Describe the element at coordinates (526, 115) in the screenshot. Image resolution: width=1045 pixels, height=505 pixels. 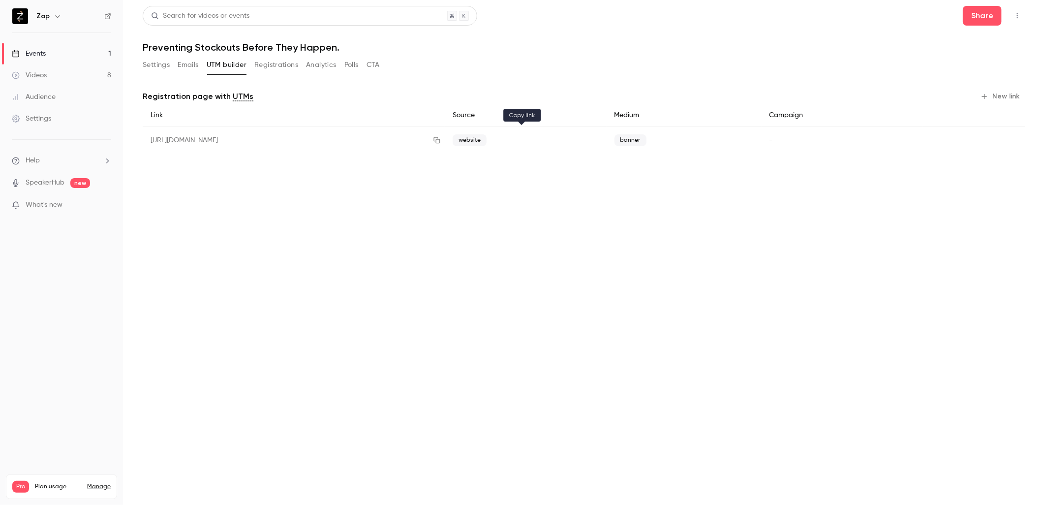
I see `div: Source` at that location.